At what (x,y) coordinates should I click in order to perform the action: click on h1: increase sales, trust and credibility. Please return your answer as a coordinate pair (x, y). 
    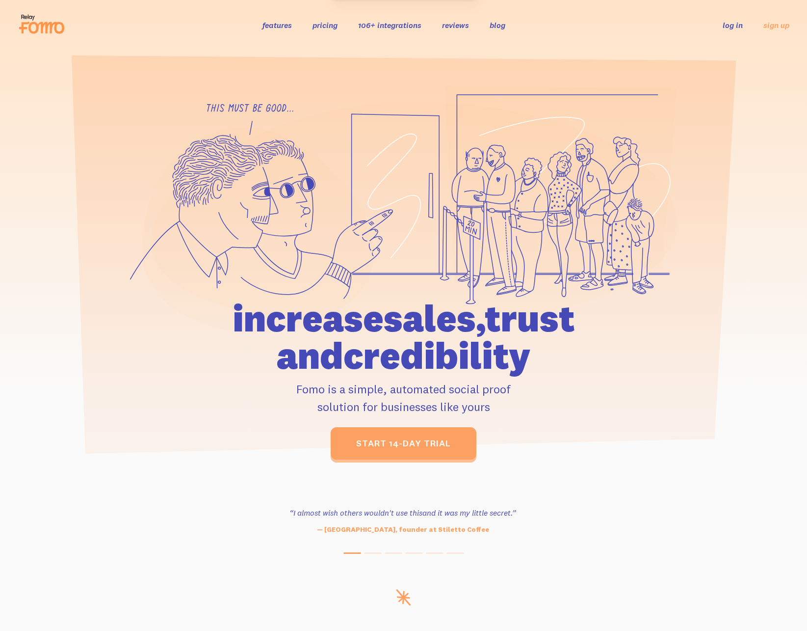
    Looking at the image, I should click on (404, 337).